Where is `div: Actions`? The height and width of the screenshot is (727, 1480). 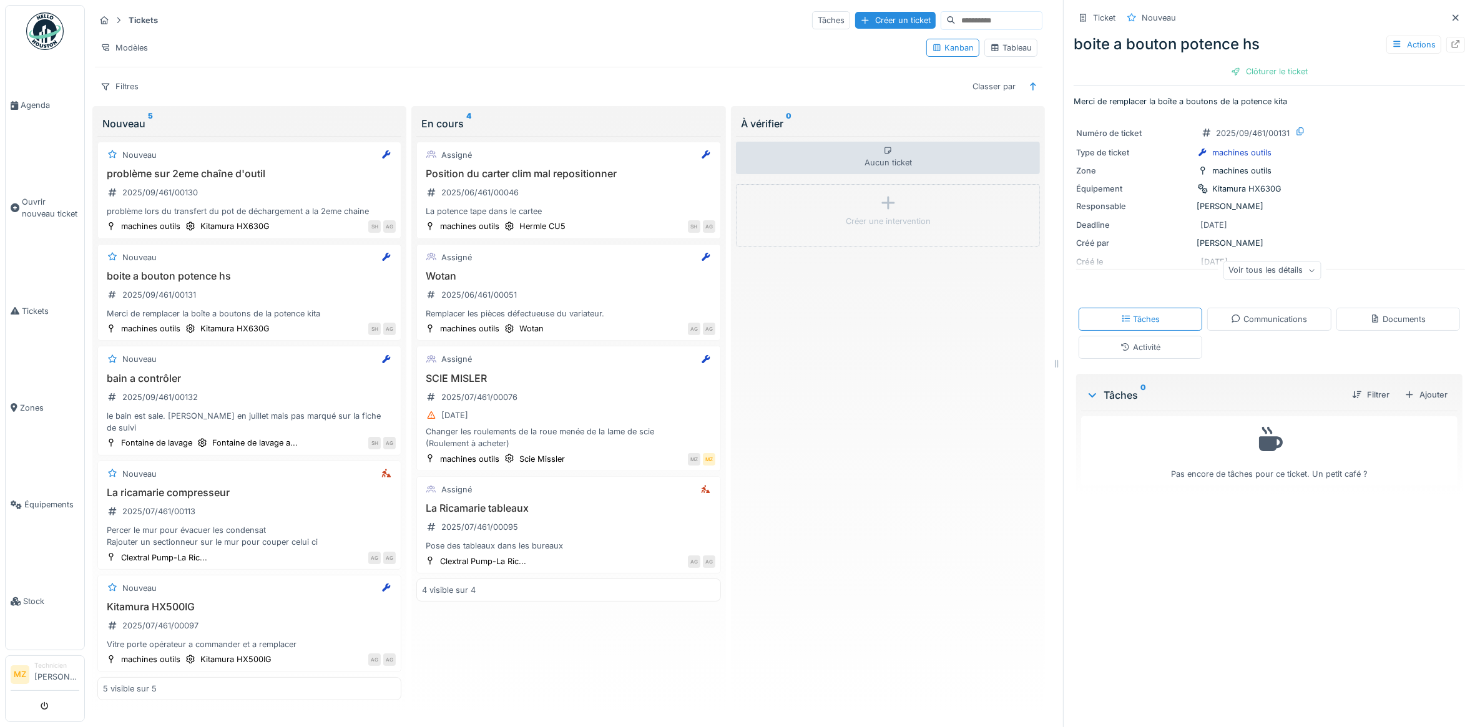
div: Actions is located at coordinates (1414, 44).